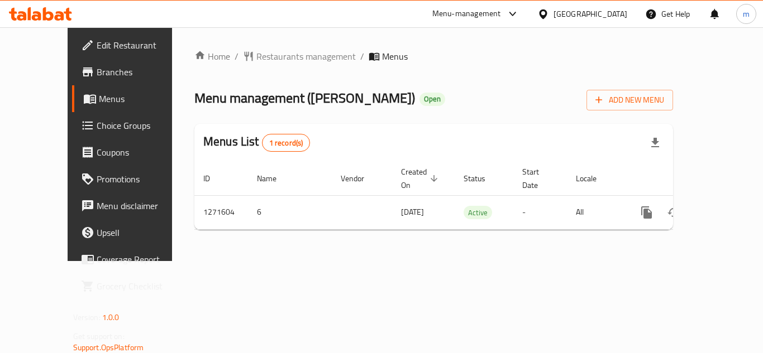  What do you see at coordinates (141, 286) in the screenshot?
I see `span: Grocery Checklist` at bounding box center [141, 286].